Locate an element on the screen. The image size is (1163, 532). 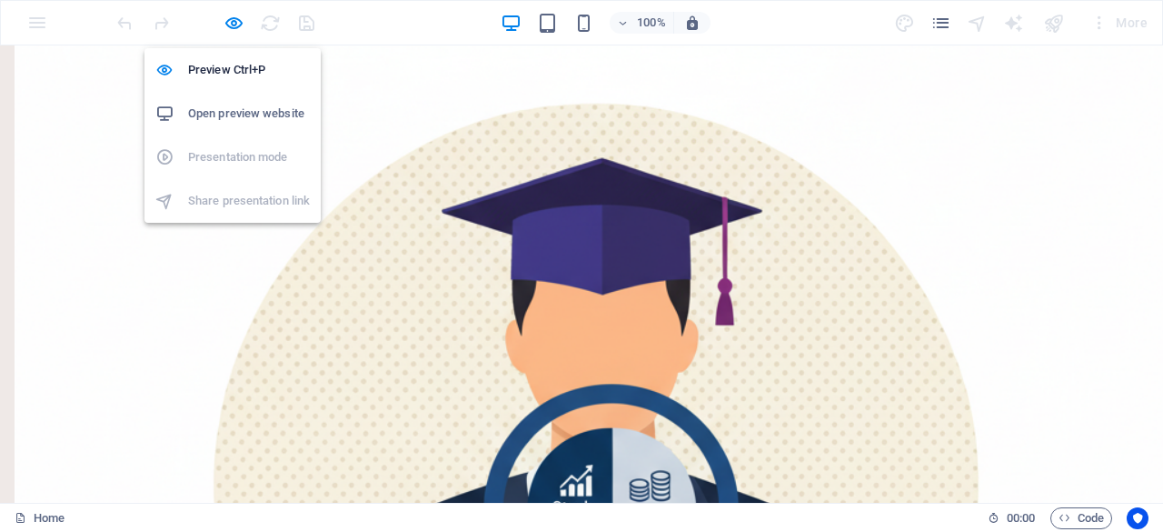
span: Code is located at coordinates (1081, 518).